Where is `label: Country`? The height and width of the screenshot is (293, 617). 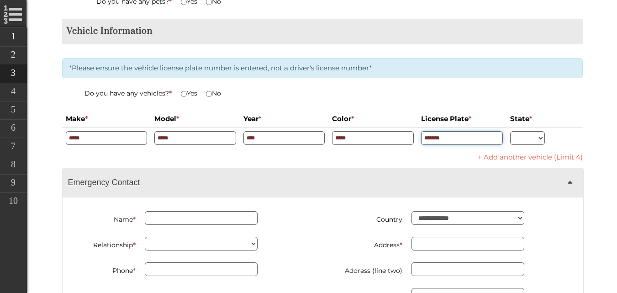 label: Country is located at coordinates (366, 218).